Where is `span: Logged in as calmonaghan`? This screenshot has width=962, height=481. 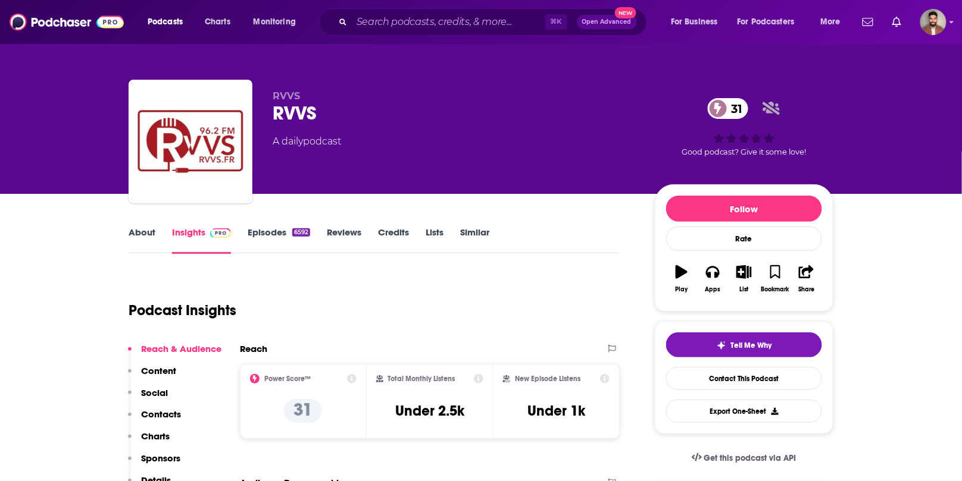 span: Logged in as calmonaghan is located at coordinates (933, 22).